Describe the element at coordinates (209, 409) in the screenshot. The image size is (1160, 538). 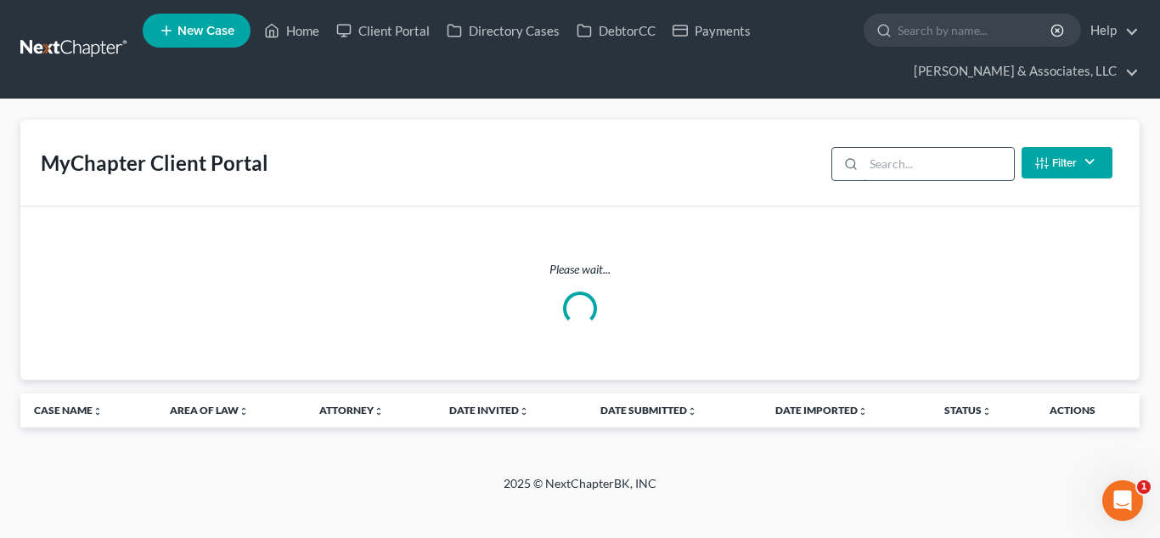
I see `a: Area of Lawunfold_more` at that location.